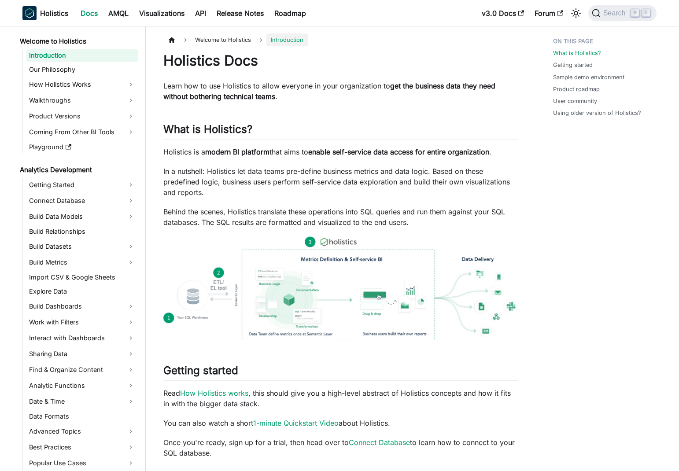  Describe the element at coordinates (82, 55) in the screenshot. I see `a: Introduction` at that location.